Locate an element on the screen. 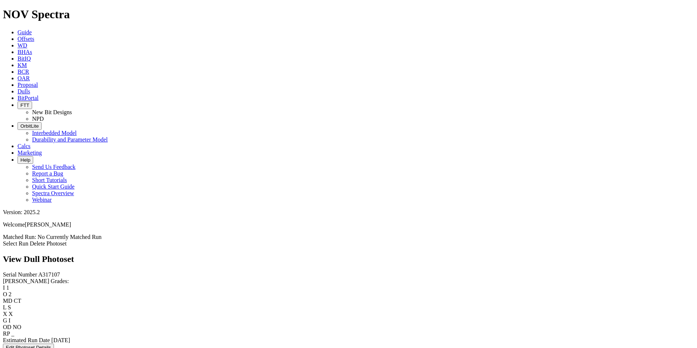 The height and width of the screenshot is (348, 697). label: X is located at coordinates (5, 314).